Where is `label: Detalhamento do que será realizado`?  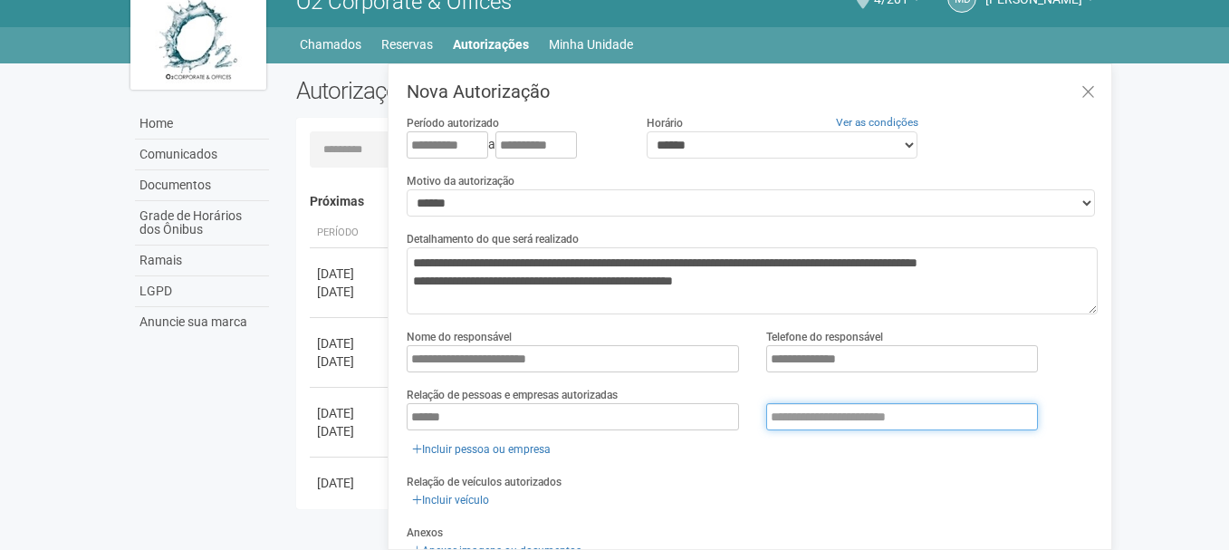 label: Detalhamento do que será realizado is located at coordinates (493, 239).